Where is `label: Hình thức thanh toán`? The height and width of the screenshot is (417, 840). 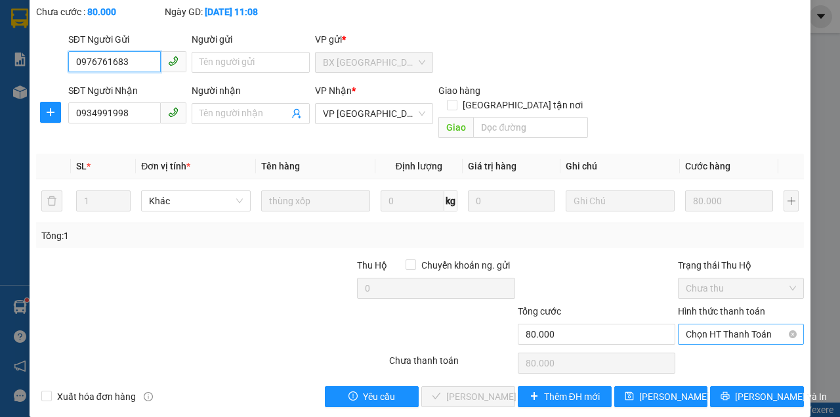
label: Hình thức thanh toán is located at coordinates (721, 311).